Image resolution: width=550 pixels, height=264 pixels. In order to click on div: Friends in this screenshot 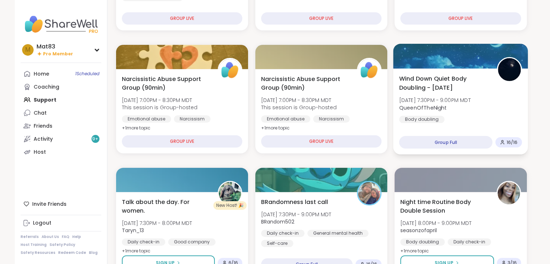, I will do `click(43, 126)`.